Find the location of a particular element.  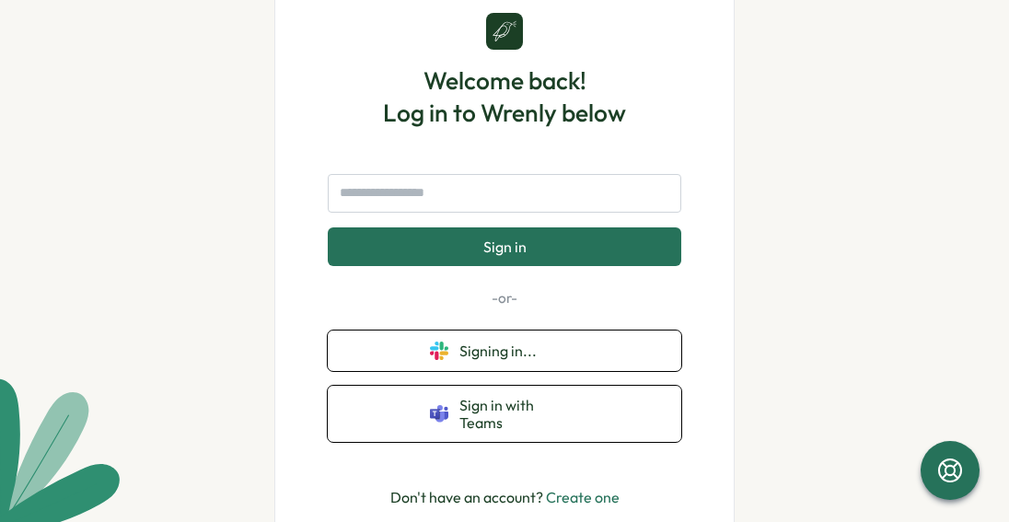

span: Sign in with Teams is located at coordinates (519, 413).